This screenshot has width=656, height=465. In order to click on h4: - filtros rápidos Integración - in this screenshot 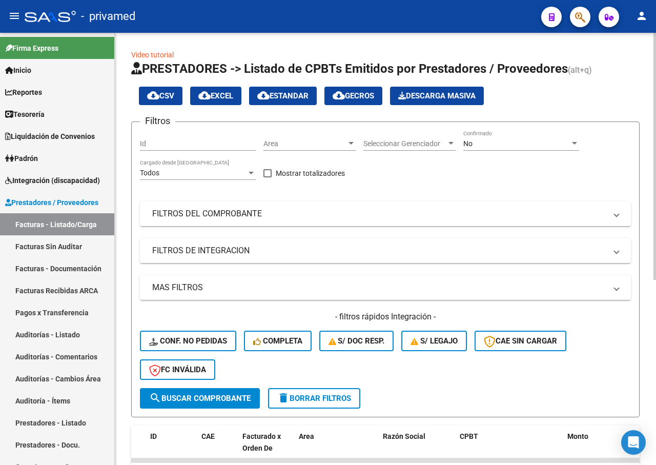, I will do `click(385, 317)`.